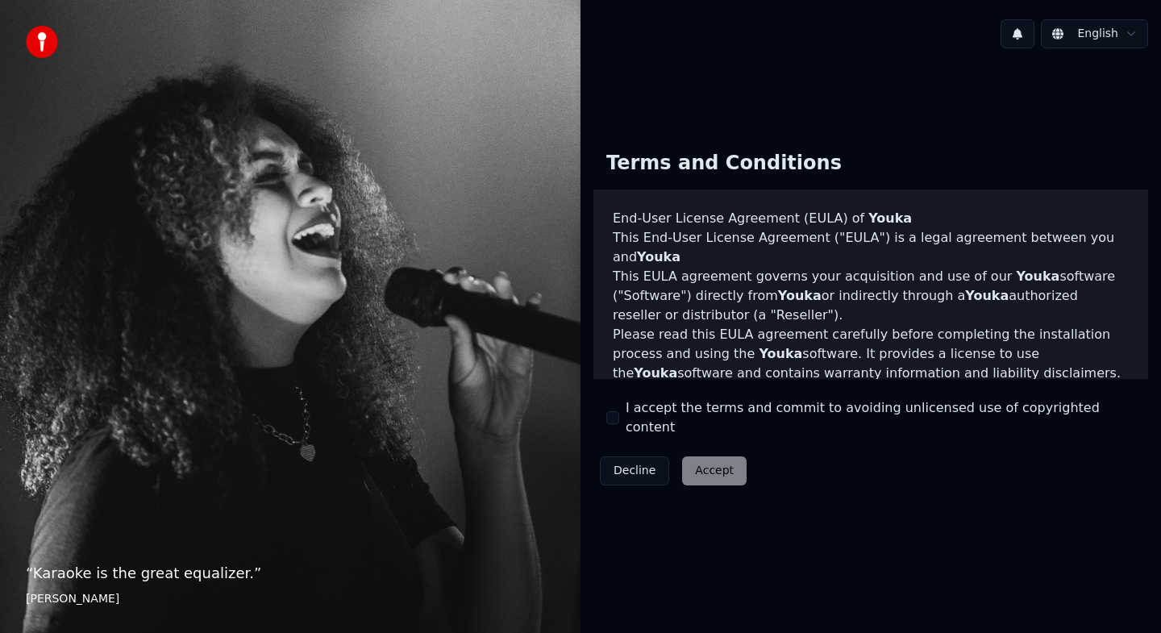  What do you see at coordinates (871, 354) in the screenshot?
I see `p: Please read this EULA agreement carefully before completing the installation process and using th...` at bounding box center [871, 354].